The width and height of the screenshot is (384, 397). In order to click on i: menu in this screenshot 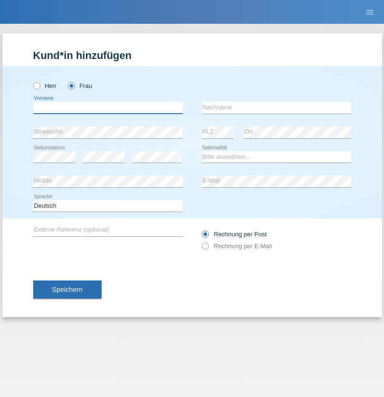, I will do `click(370, 12)`.